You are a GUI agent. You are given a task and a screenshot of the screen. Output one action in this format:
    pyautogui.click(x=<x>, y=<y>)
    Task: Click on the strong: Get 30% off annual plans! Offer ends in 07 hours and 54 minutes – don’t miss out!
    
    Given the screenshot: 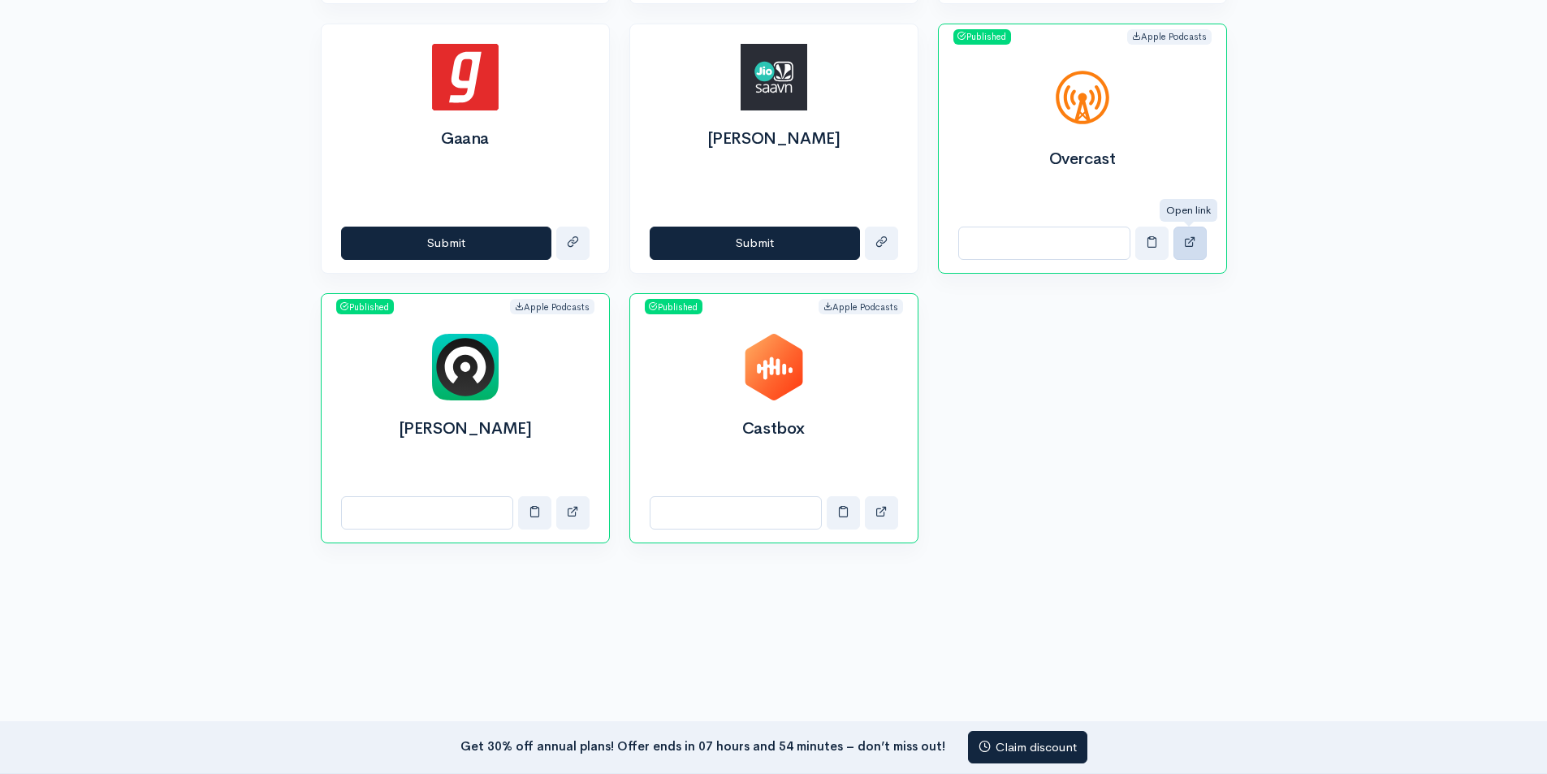 What is the action you would take?
    pyautogui.click(x=702, y=744)
    